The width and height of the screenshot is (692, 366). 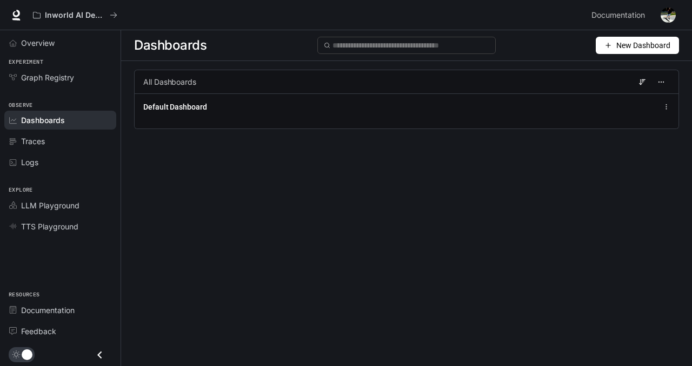 I want to click on span: Dark mode toggle, so click(x=27, y=354).